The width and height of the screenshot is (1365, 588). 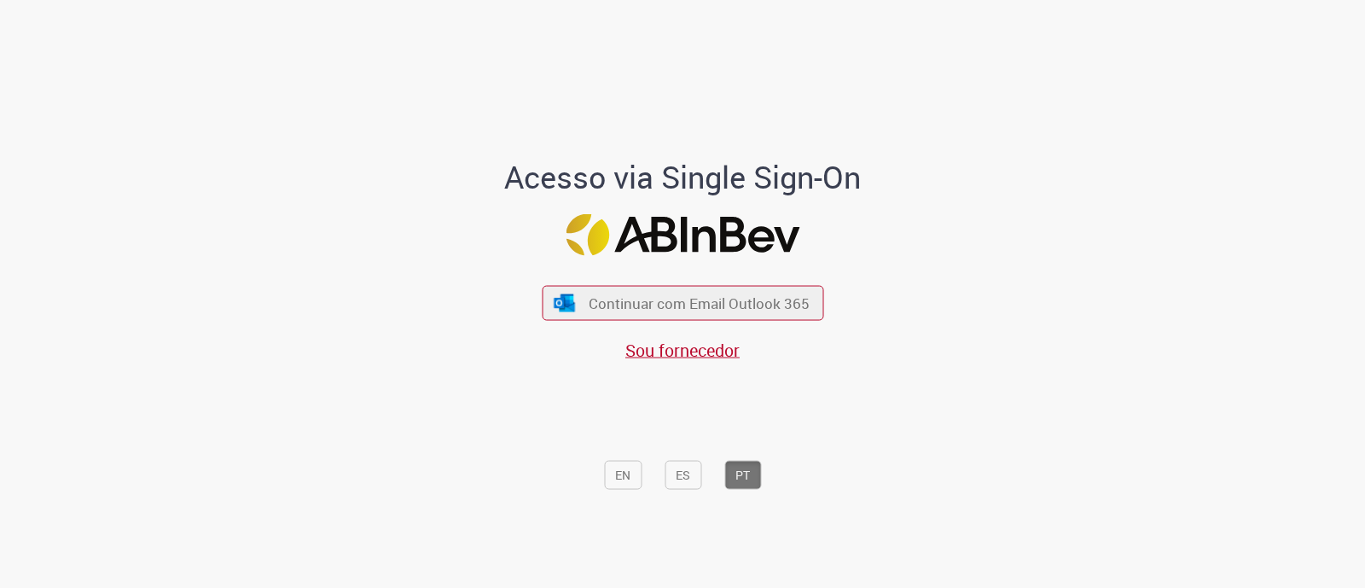 What do you see at coordinates (742, 474) in the screenshot?
I see `button: PT` at bounding box center [742, 474].